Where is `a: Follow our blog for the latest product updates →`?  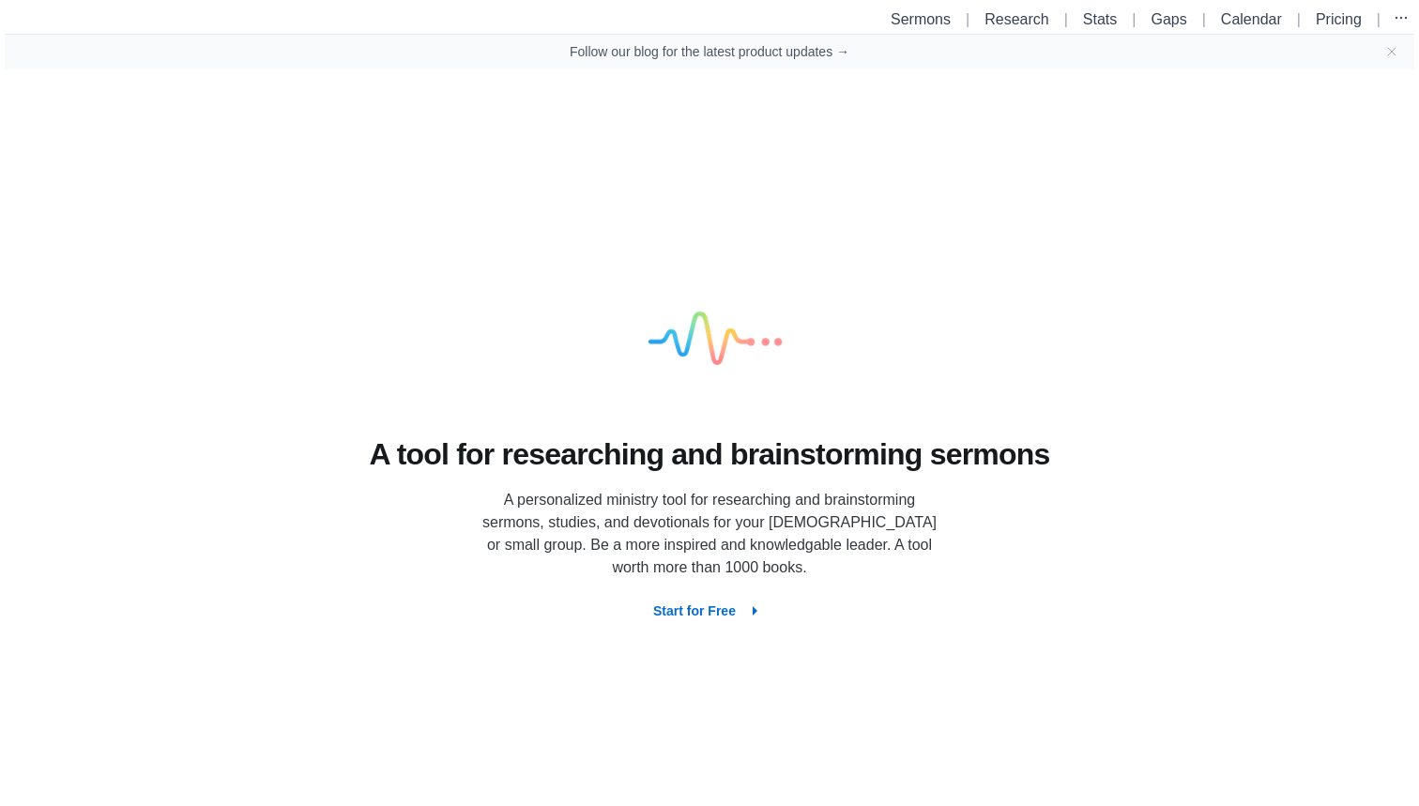
a: Follow our blog for the latest product updates → is located at coordinates (709, 52).